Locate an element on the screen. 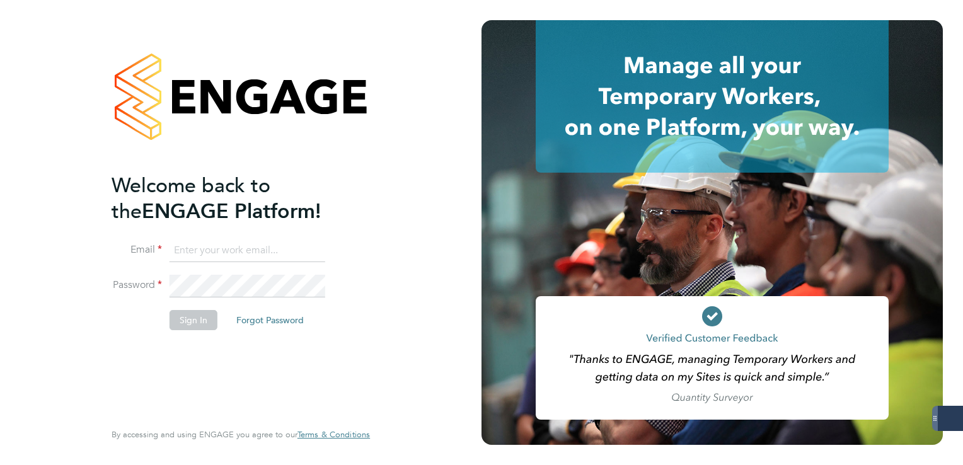 The width and height of the screenshot is (963, 465). span: Terms & Conditions is located at coordinates (333, 434).